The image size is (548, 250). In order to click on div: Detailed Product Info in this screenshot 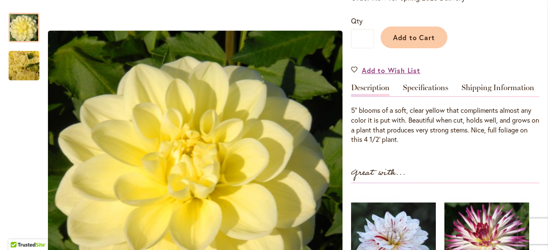, I will do `click(445, 114)`.